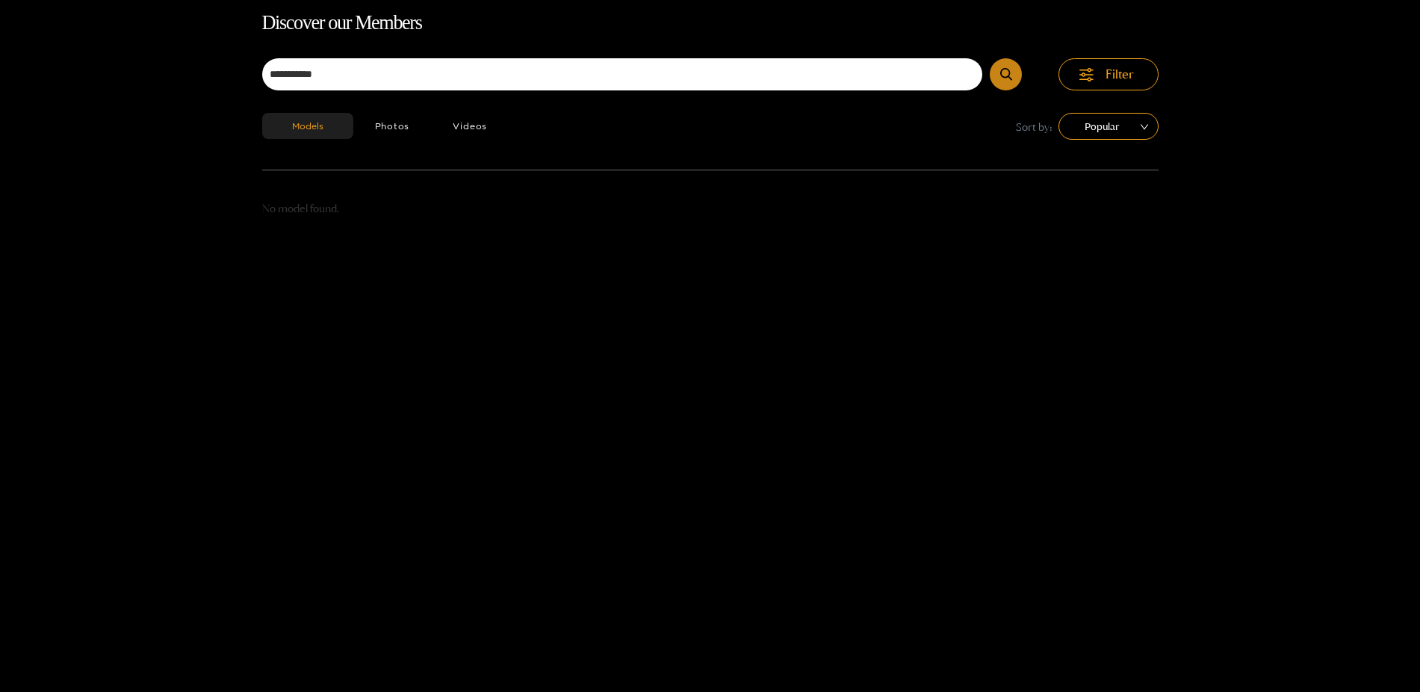  What do you see at coordinates (1109, 126) in the screenshot?
I see `div: sort` at bounding box center [1109, 126].